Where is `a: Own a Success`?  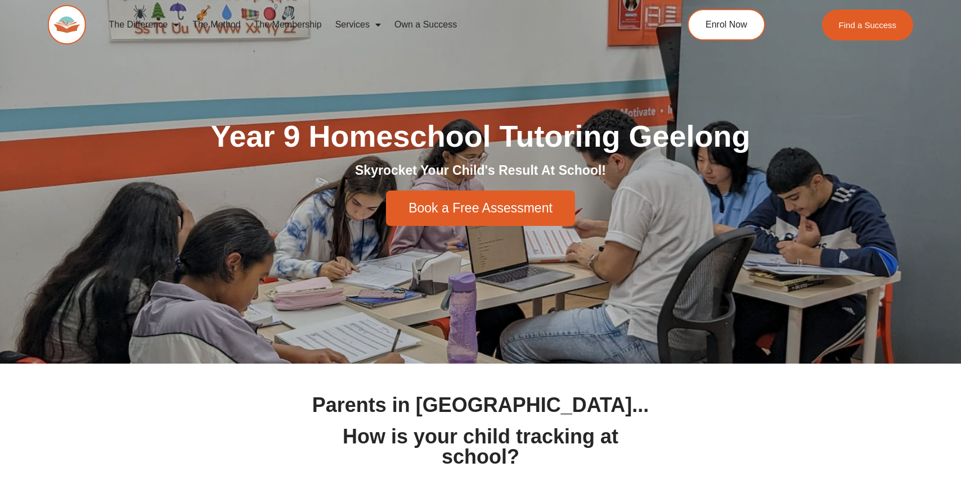
a: Own a Success is located at coordinates (425, 25).